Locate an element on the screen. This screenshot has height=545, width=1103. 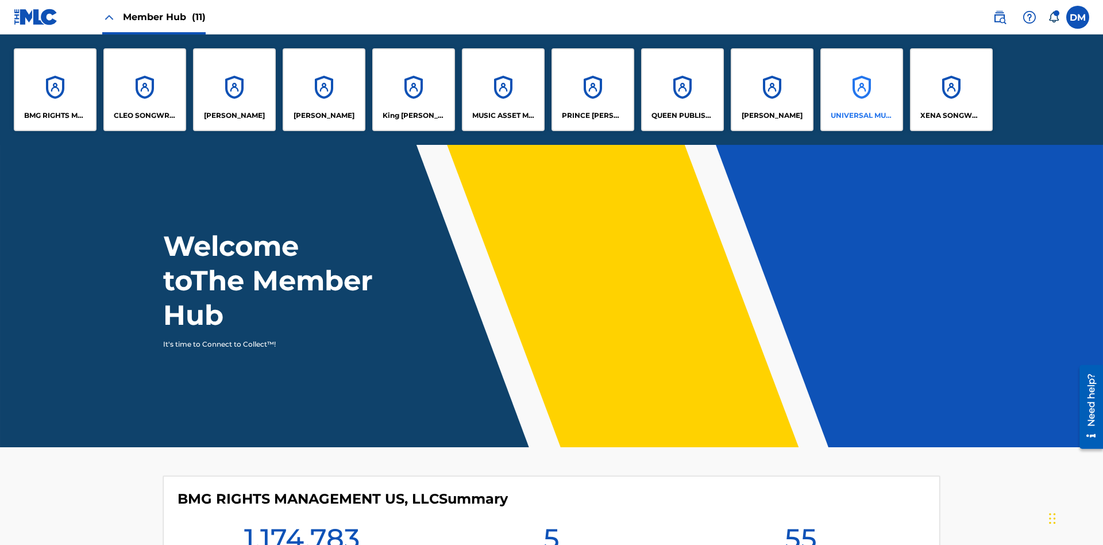
div: Help is located at coordinates (1029, 17).